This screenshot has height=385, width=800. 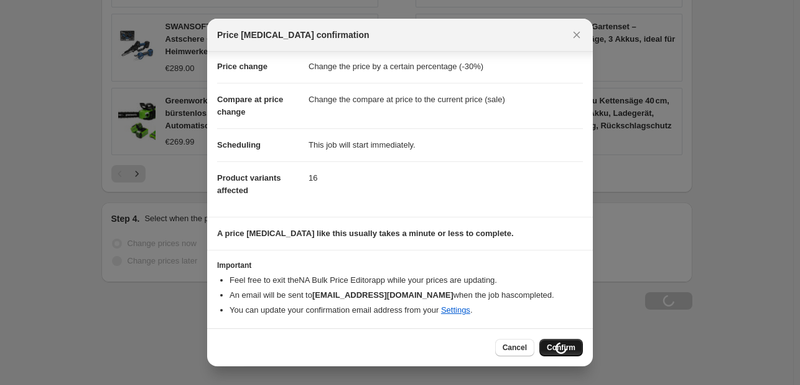 What do you see at coordinates (239, 144) in the screenshot?
I see `span: Scheduling` at bounding box center [239, 144].